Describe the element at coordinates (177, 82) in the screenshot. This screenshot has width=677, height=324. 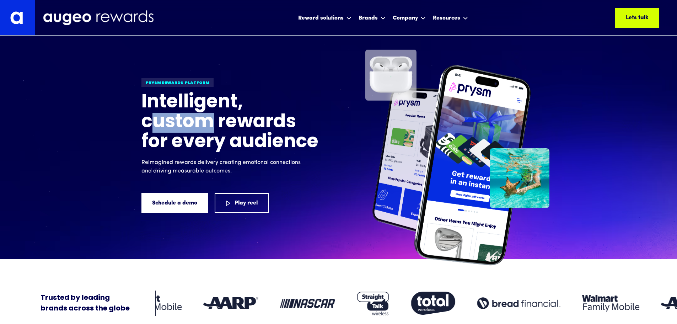
I see `div: Prysm Rewards platform` at that location.